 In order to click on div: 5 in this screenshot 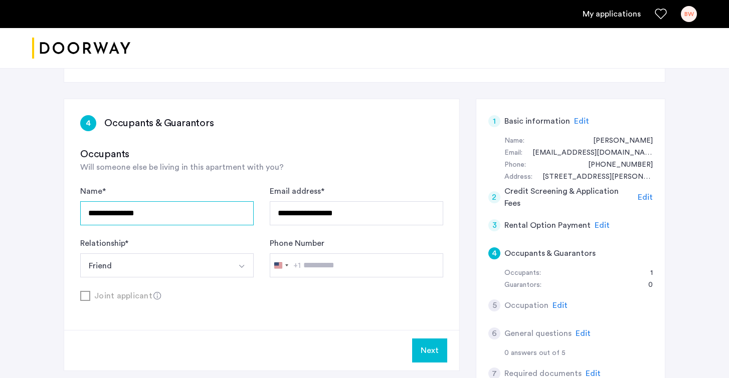, I will do `click(494, 306)`.